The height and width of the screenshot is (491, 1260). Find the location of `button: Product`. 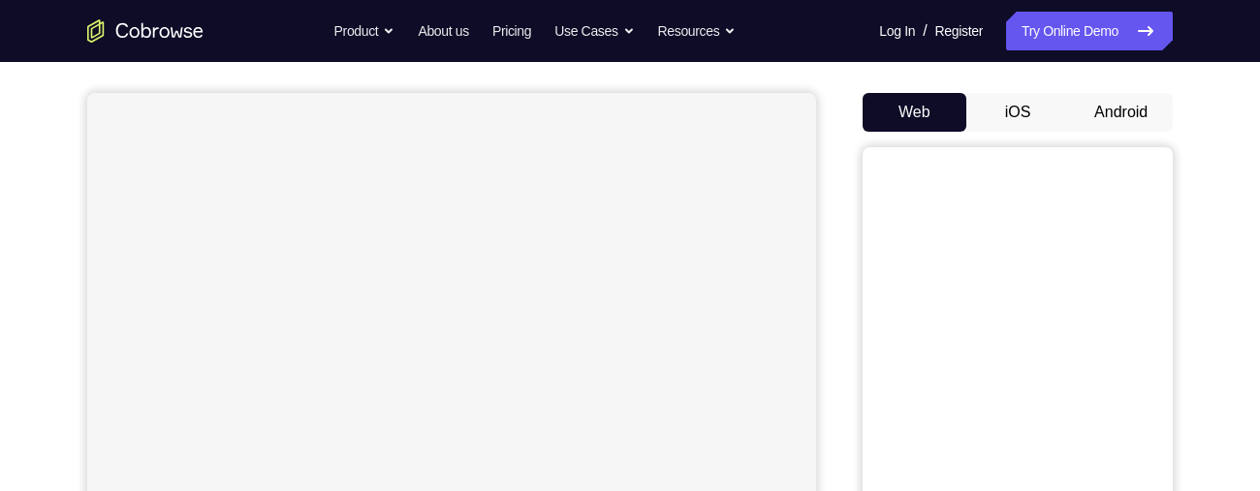

button: Product is located at coordinates (364, 31).